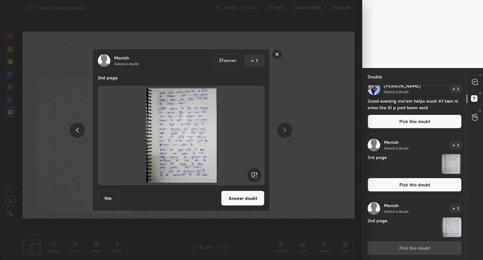 The width and height of the screenshot is (483, 260). I want to click on p: T, so click(480, 75).